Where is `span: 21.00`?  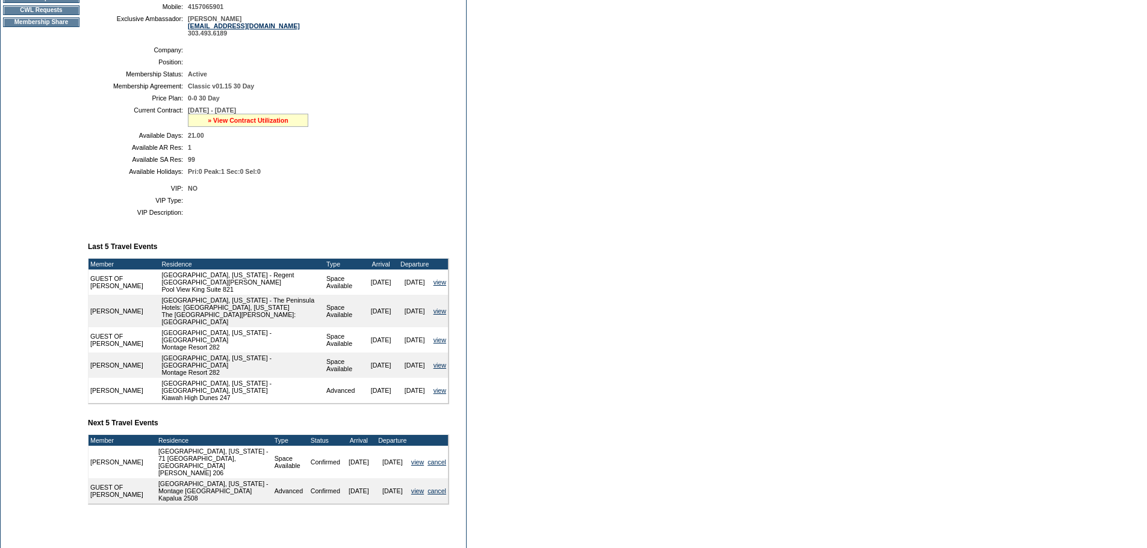
span: 21.00 is located at coordinates (196, 135).